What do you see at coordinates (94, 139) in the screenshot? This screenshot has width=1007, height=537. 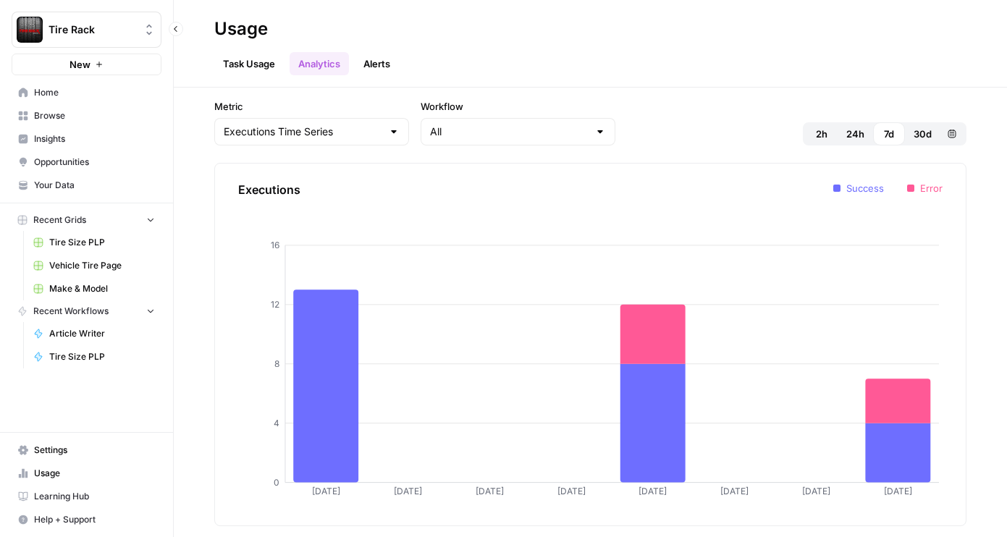 I see `span: Insights` at bounding box center [94, 139].